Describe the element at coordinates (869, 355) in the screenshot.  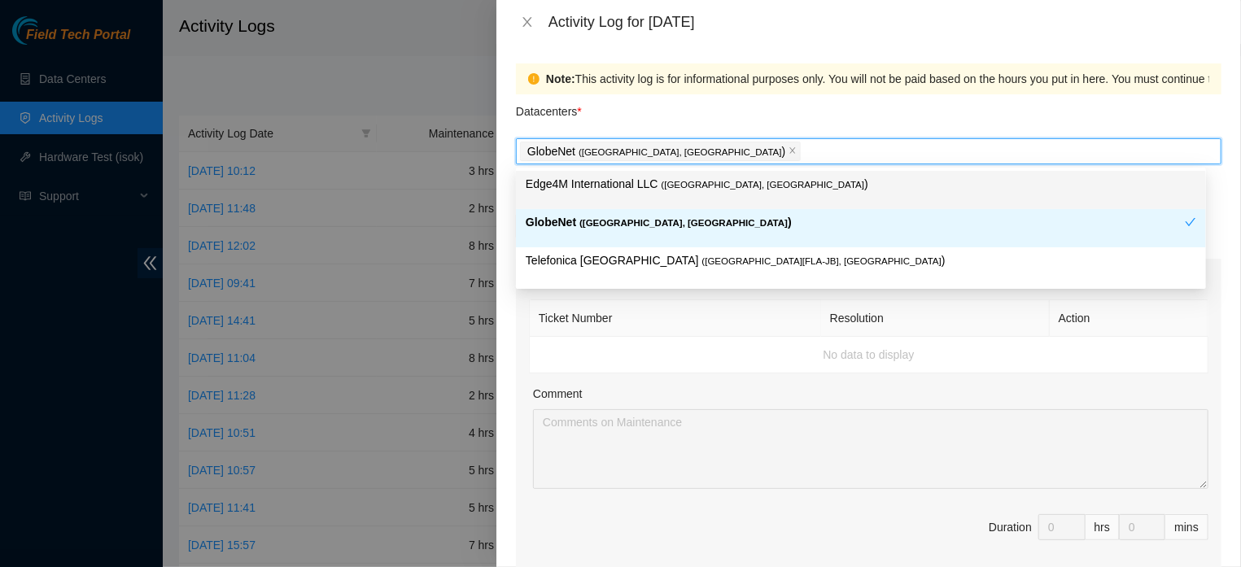
I see `td: No data to display` at that location.